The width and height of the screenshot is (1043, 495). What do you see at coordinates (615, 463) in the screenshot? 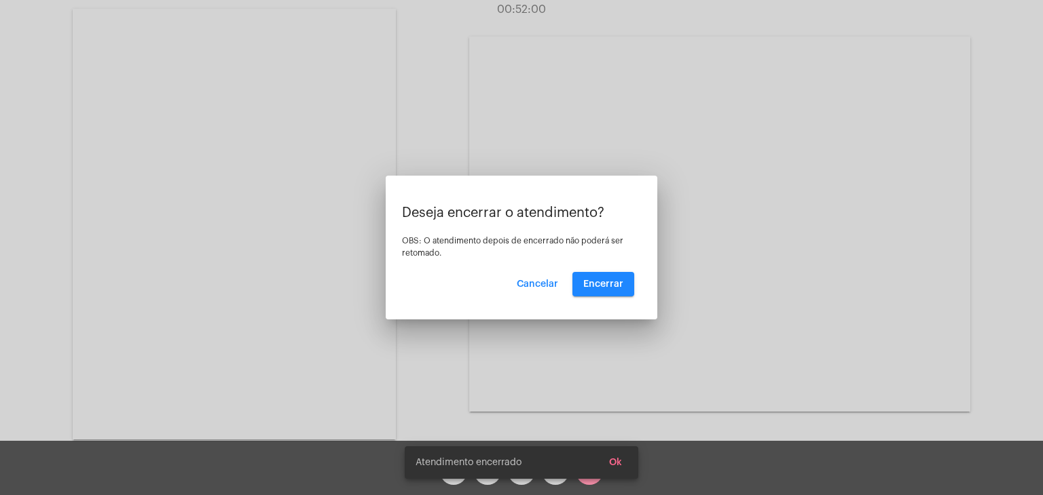
I see `span: Ok` at bounding box center [615, 463].